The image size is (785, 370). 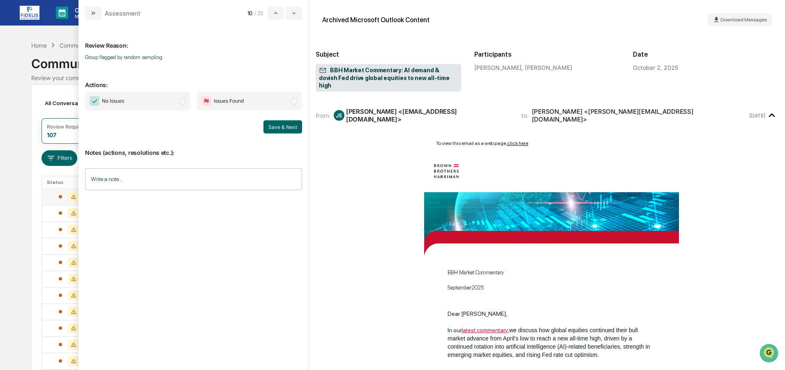 What do you see at coordinates (388, 78) in the screenshot?
I see `span: BBH Market Commentary: AI demand & dovish Fed drive global equities to new all-time high` at bounding box center [388, 78].